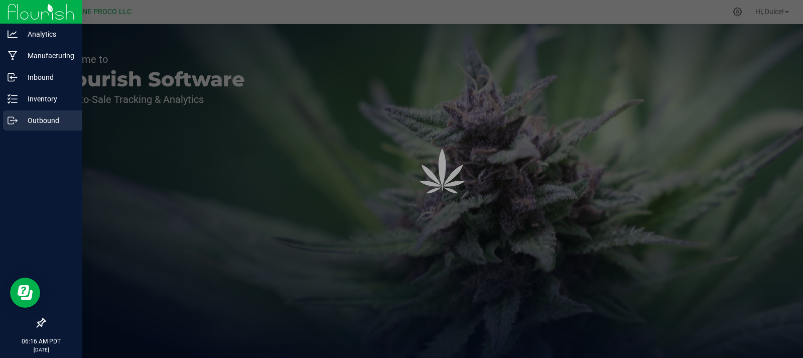 This screenshot has width=803, height=358. Describe the element at coordinates (13, 120) in the screenshot. I see `inline-svg: Outbound` at that location.